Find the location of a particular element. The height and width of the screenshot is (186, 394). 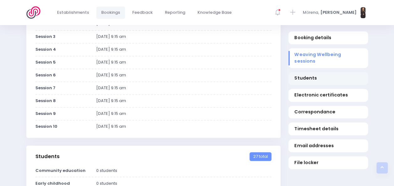

strong: Session 3 is located at coordinates (45, 36).